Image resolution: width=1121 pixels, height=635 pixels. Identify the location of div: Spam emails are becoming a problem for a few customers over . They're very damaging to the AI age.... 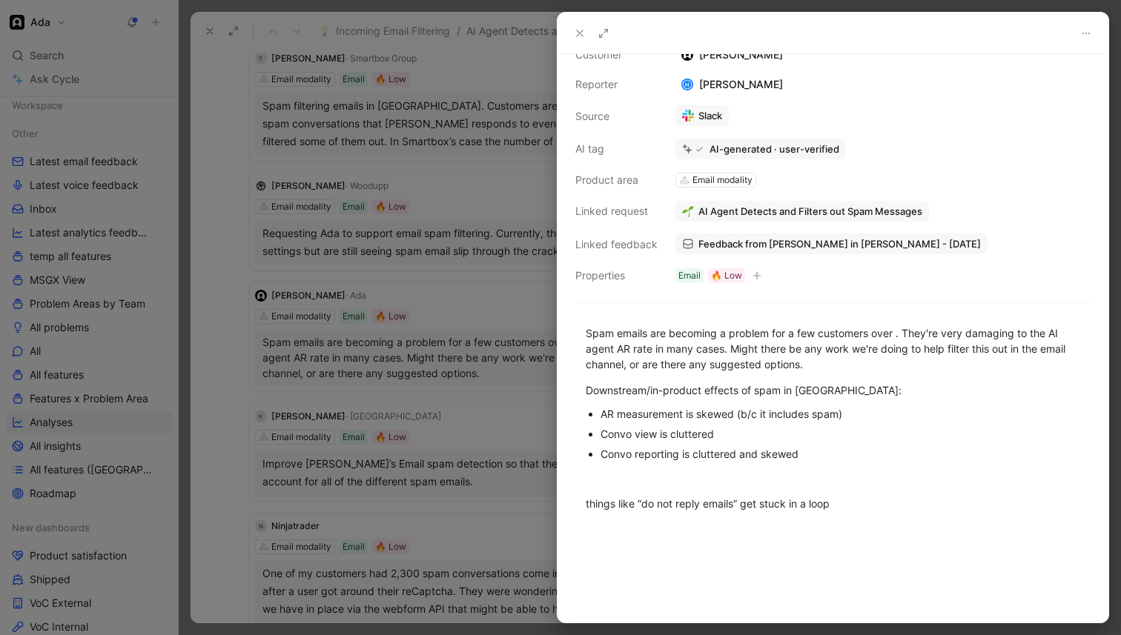
(832, 348).